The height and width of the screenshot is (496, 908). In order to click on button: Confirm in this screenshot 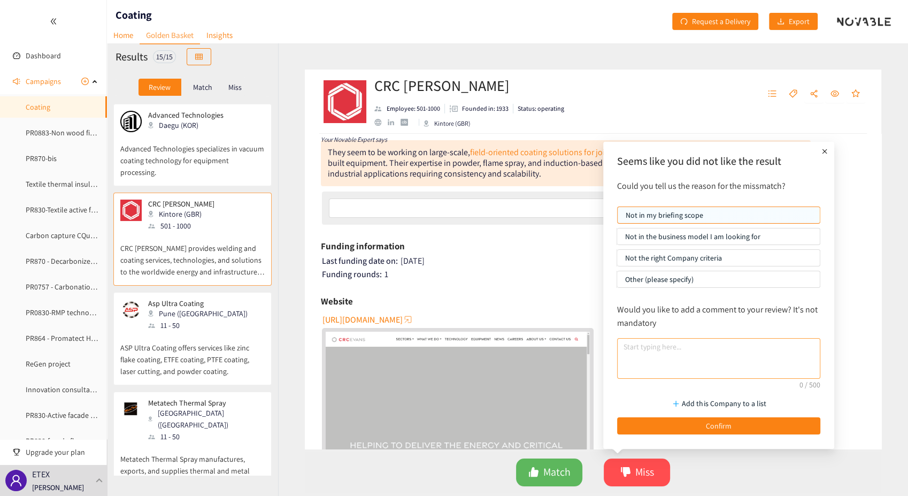, I will do `click(719, 426)`.